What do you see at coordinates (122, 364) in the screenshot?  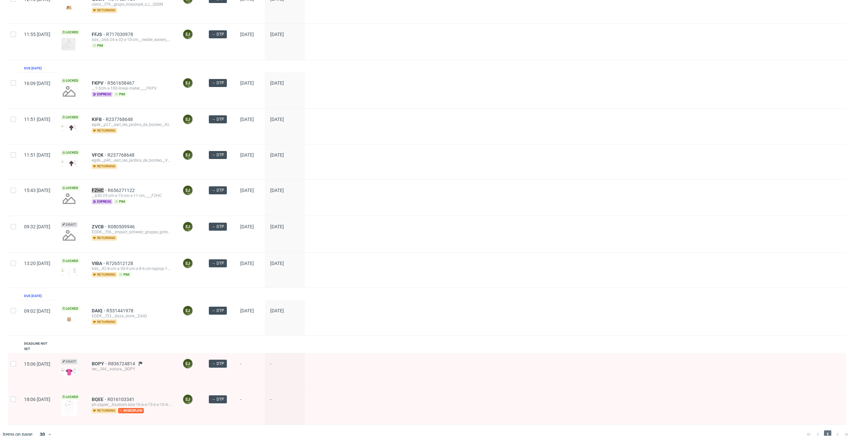 I see `span: R836724814` at bounding box center [122, 364].